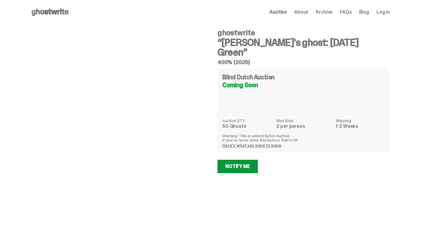 This screenshot has height=229, width=425. What do you see at coordinates (304, 138) in the screenshot?
I see `p: Warning: This is a Blind Dutch Auction. If you’ve never done this before, that’s OK.` at bounding box center [304, 138].